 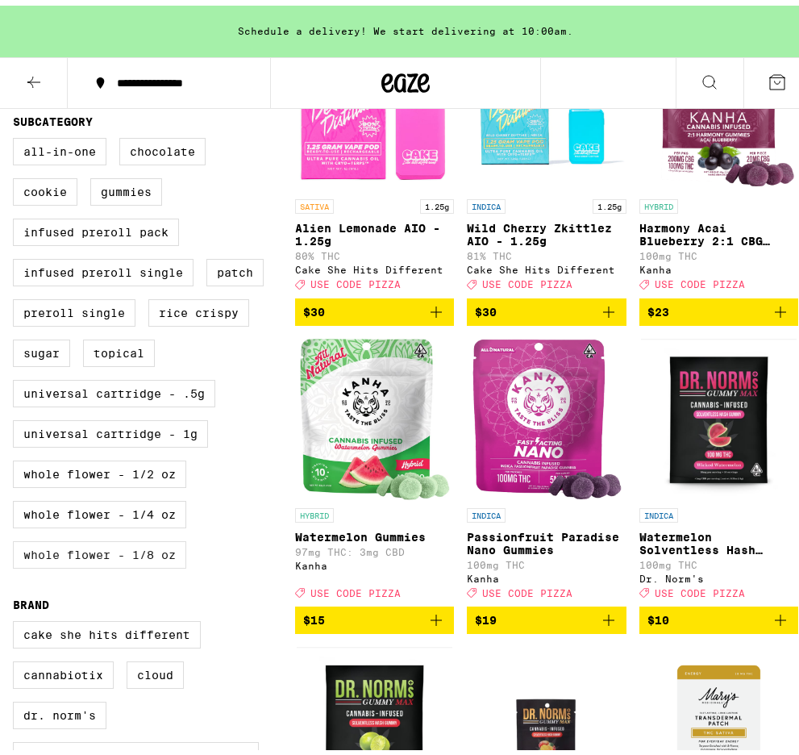 I want to click on p: SATIVA, so click(x=314, y=201).